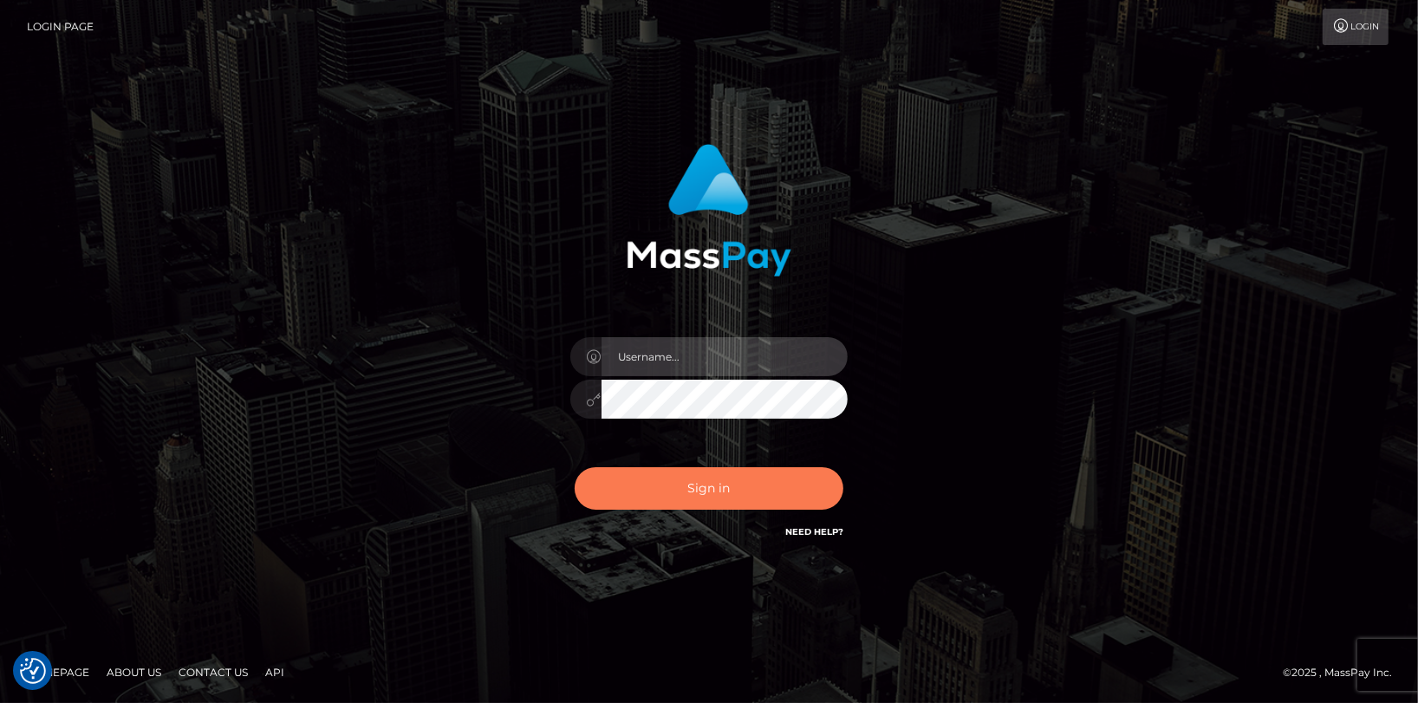 Image resolution: width=1418 pixels, height=703 pixels. What do you see at coordinates (60, 27) in the screenshot?
I see `a: Login Page` at bounding box center [60, 27].